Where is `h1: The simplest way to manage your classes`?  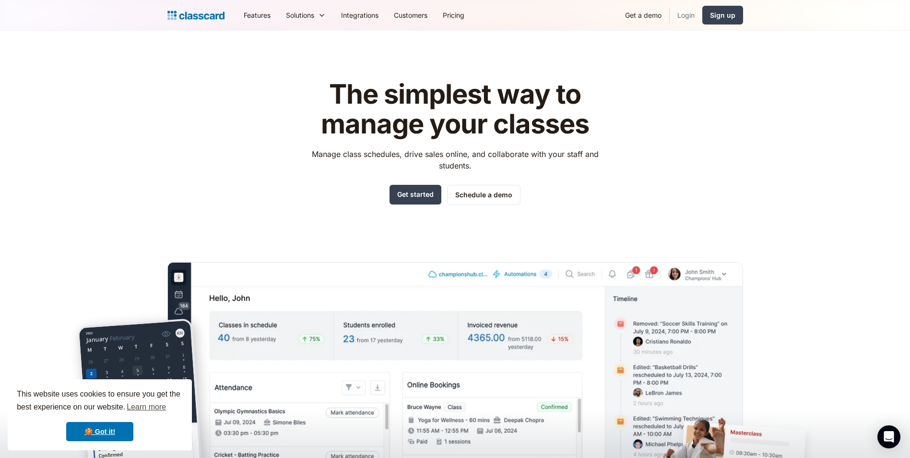
h1: The simplest way to manage your classes is located at coordinates (455, 109).